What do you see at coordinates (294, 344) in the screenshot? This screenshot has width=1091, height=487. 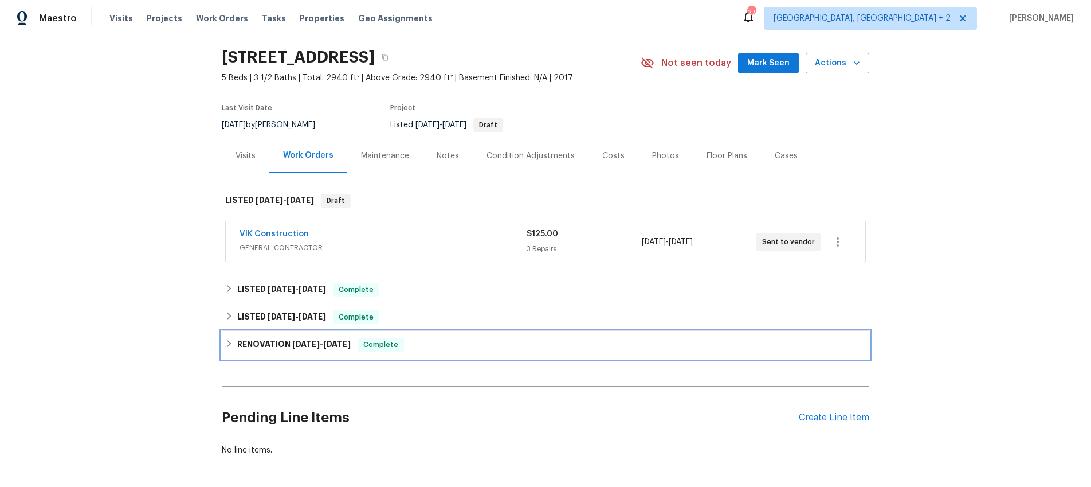 I see `h6: RENOVATION` at bounding box center [294, 344].